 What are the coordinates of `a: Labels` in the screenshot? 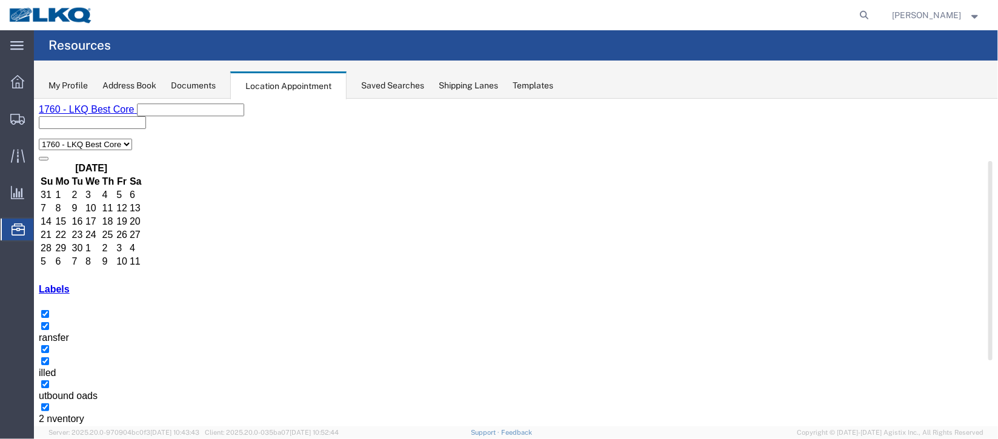 It's located at (20, 190).